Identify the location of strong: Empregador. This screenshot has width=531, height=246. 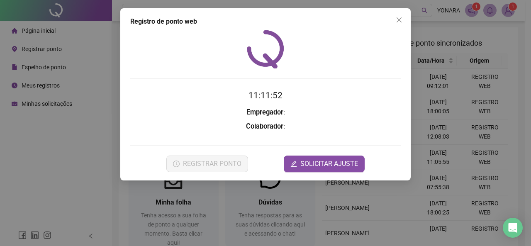
(265, 112).